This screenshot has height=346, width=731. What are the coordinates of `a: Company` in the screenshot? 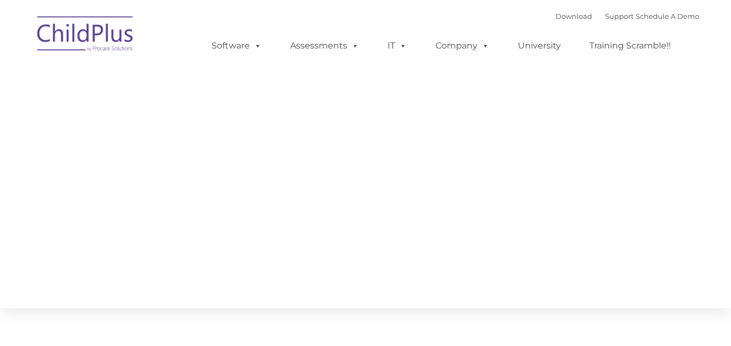 It's located at (462, 46).